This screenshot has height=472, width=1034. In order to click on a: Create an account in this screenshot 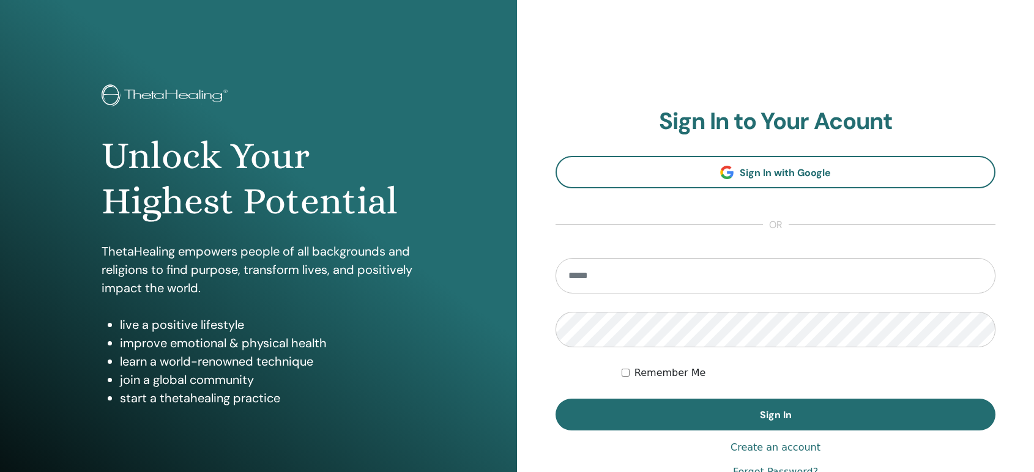, I will do `click(775, 448)`.